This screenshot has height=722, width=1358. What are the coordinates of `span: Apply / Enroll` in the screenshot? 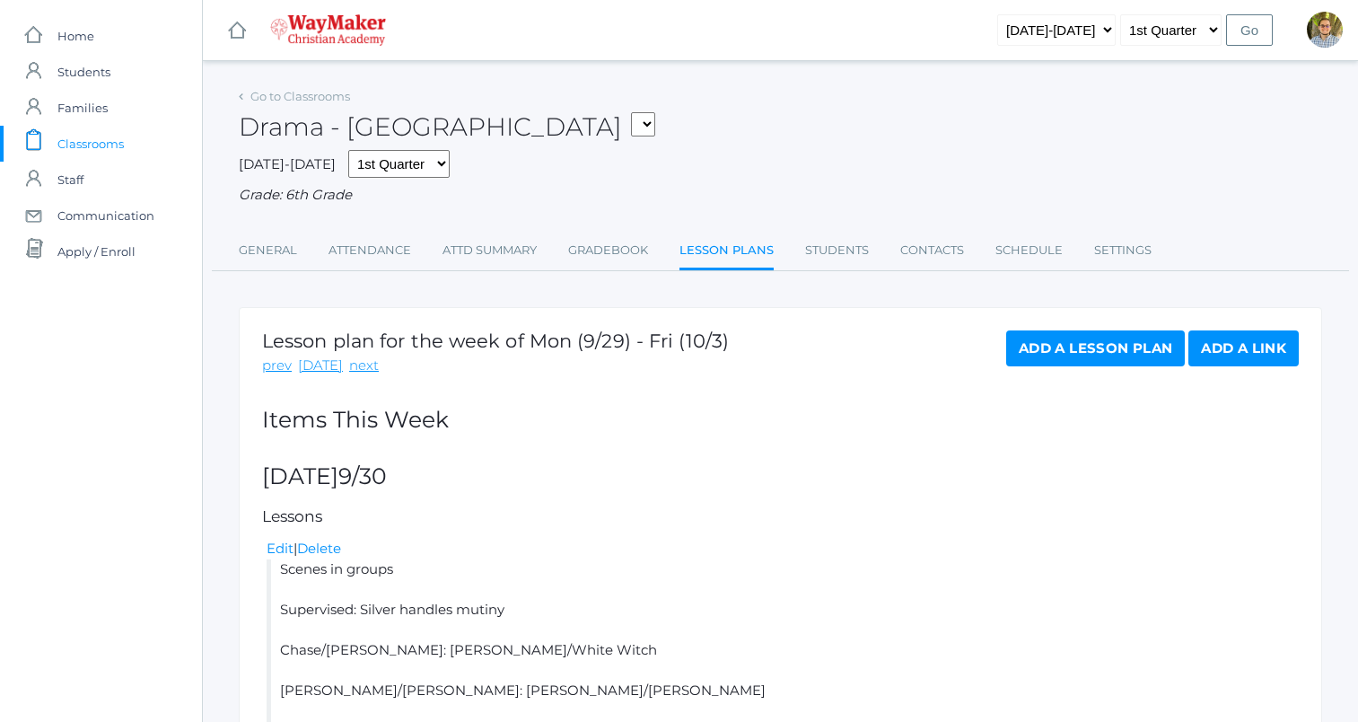 It's located at (96, 251).